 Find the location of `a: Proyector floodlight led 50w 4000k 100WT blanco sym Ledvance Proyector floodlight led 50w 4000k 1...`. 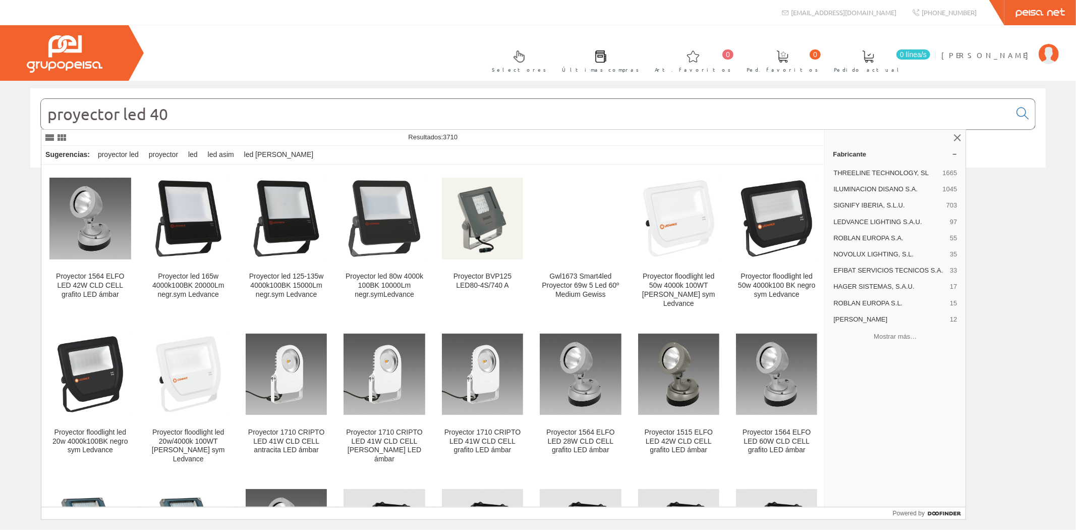

a: Proyector floodlight led 50w 4000k 100WT blanco sym Ledvance Proyector floodlight led 50w 4000k 1... is located at coordinates (679, 242).